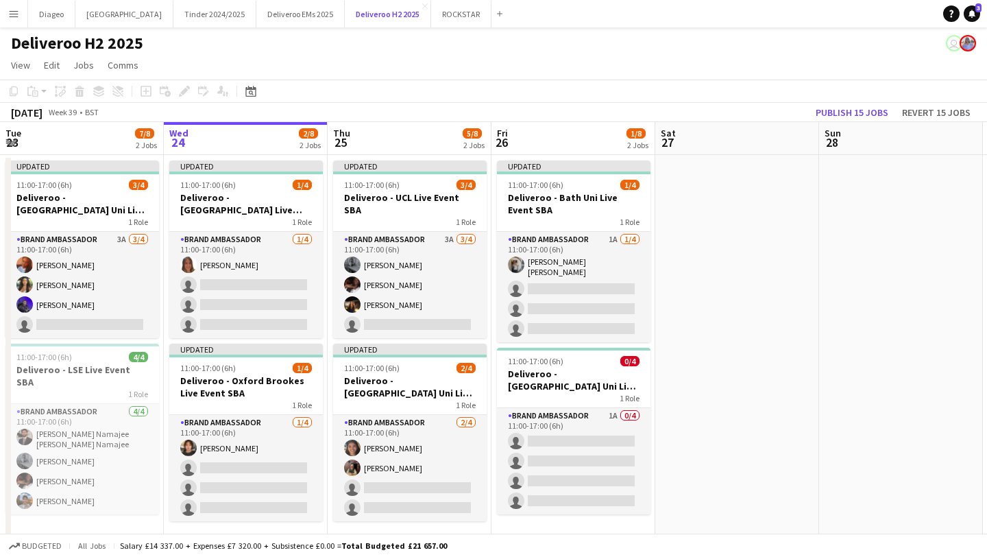 The width and height of the screenshot is (987, 557). Describe the element at coordinates (138, 357) in the screenshot. I see `span: 4/4` at that location.